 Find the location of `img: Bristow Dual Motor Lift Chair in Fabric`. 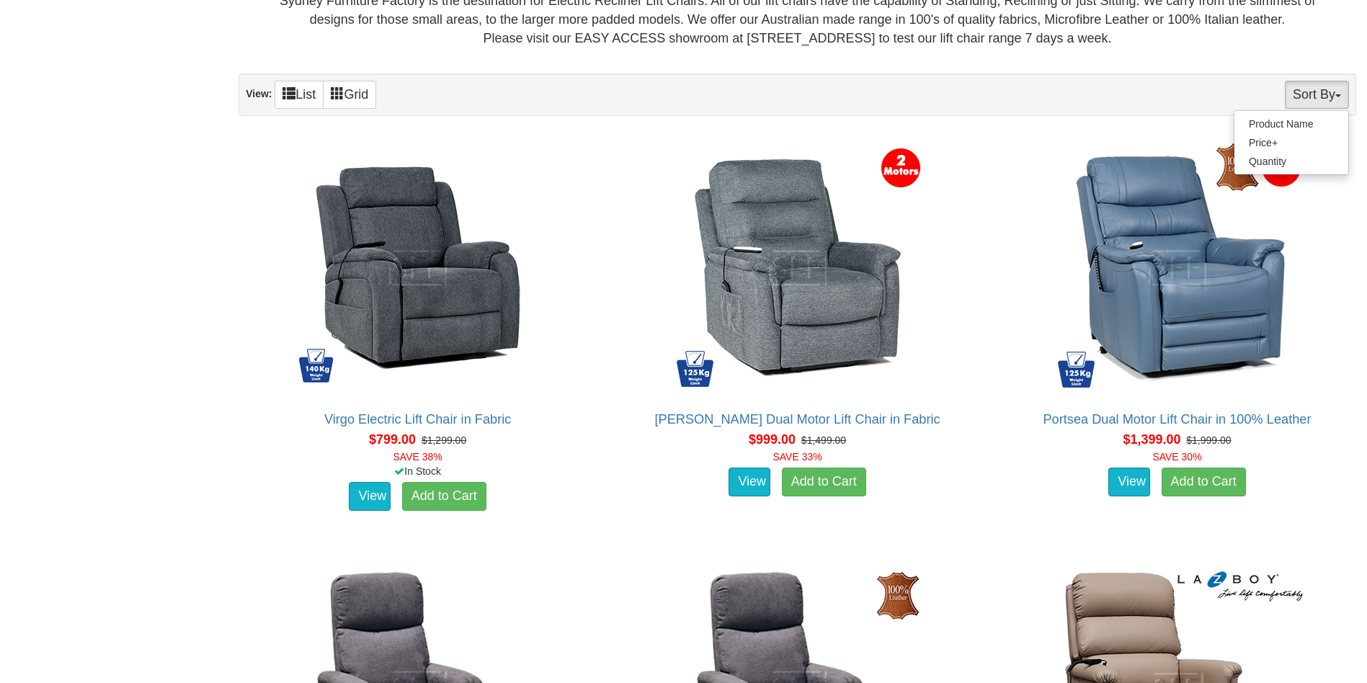

img: Bristow Dual Motor Lift Chair in Fabric is located at coordinates (798, 268).